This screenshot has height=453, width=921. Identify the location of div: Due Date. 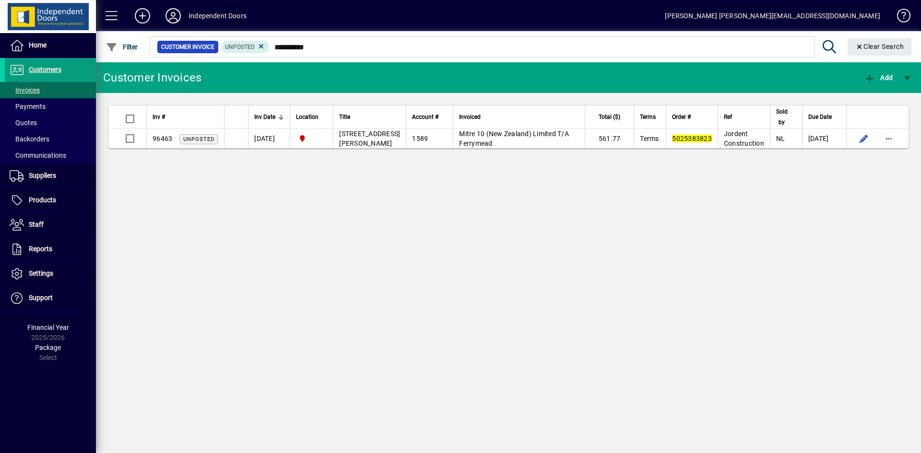
(824, 117).